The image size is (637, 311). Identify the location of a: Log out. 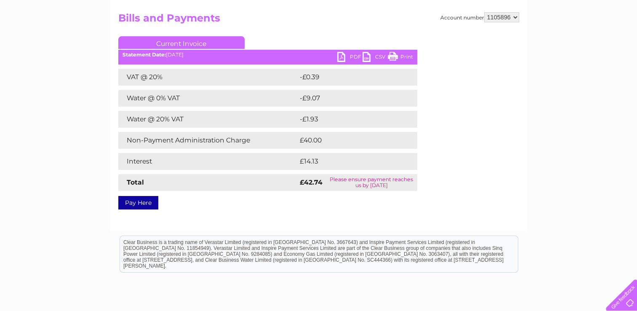
(619, 39).